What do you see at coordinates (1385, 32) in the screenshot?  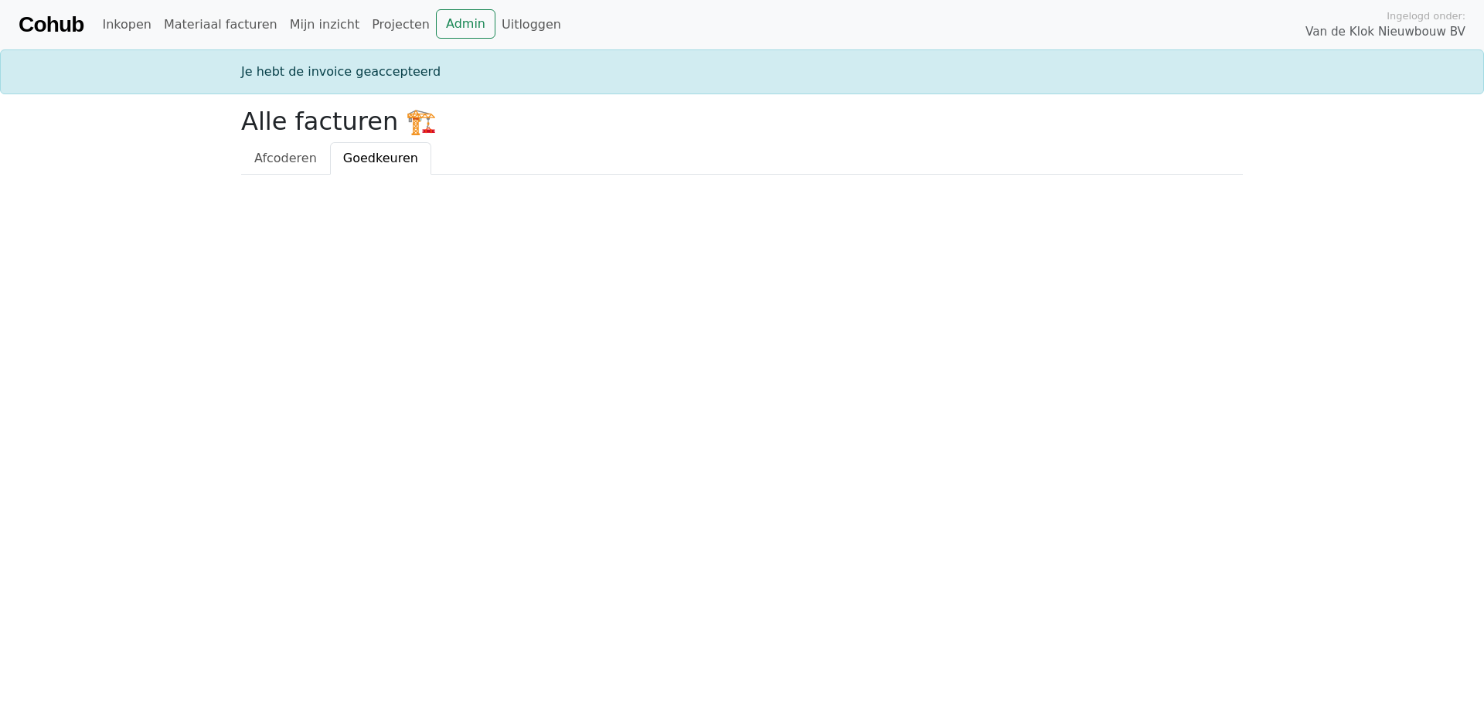 I see `span: Van de Klok Nieuwbouw BV` at bounding box center [1385, 32].